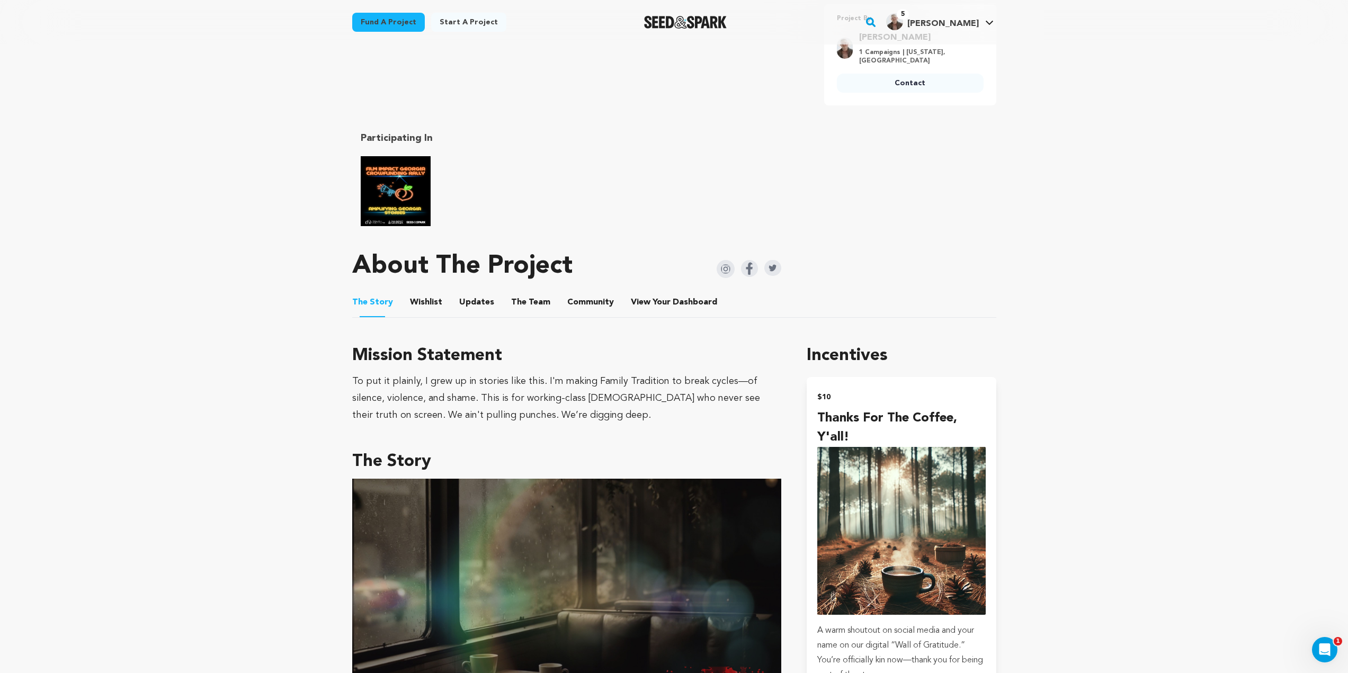 The height and width of the screenshot is (673, 1348). Describe the element at coordinates (567, 462) in the screenshot. I see `h3: The Story` at that location.